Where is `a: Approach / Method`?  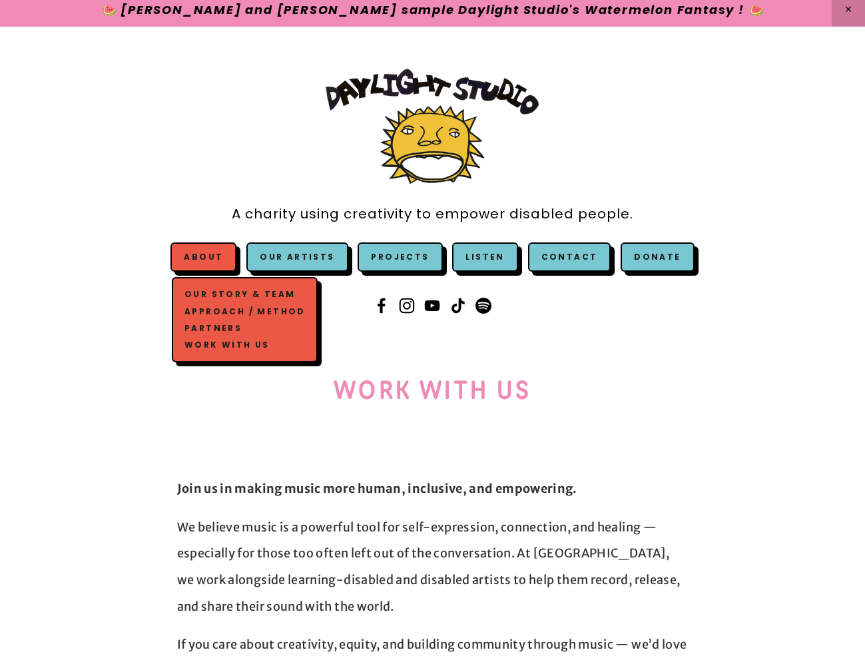
a: Approach / Method is located at coordinates (244, 311).